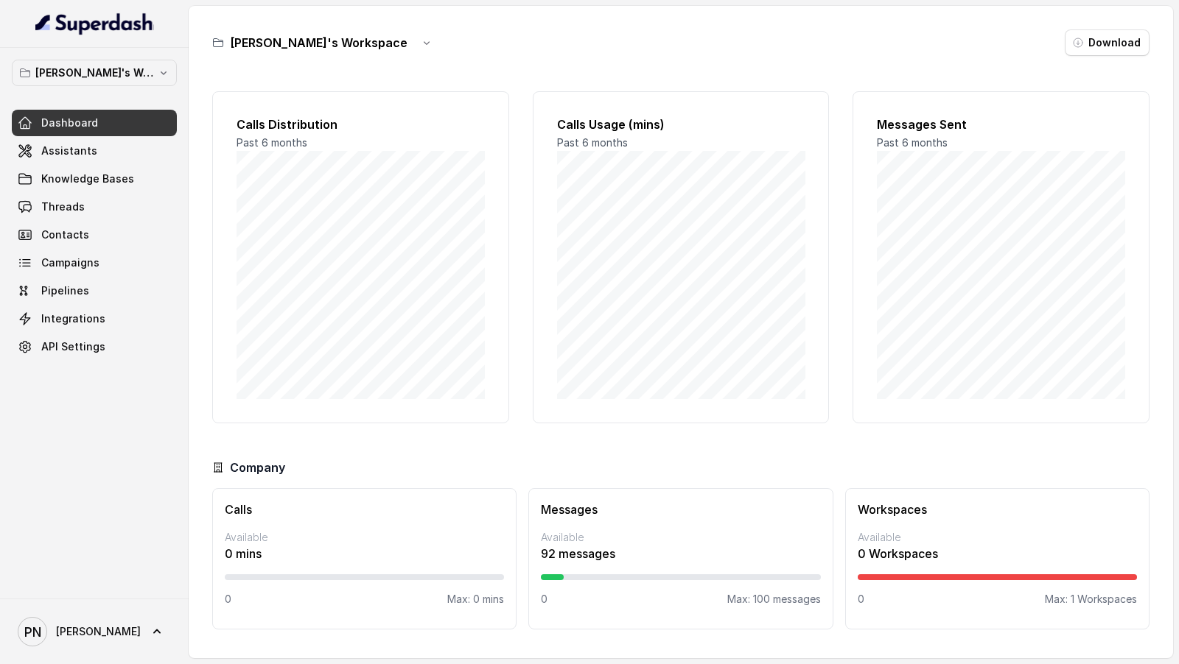 This screenshot has height=664, width=1179. Describe the element at coordinates (680, 554) in the screenshot. I see `p: 92 messages` at that location.